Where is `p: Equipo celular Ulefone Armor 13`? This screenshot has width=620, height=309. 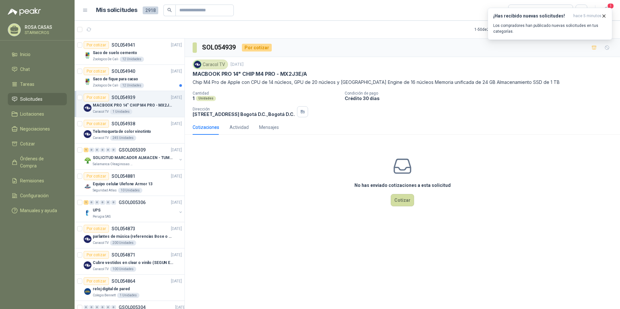 p: Equipo celular Ulefone Armor 13 is located at coordinates (123, 184).